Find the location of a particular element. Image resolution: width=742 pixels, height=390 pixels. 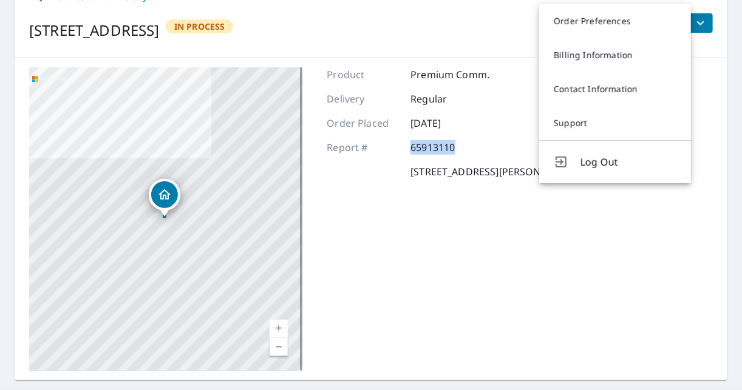

p: 65913110 is located at coordinates (447, 148).